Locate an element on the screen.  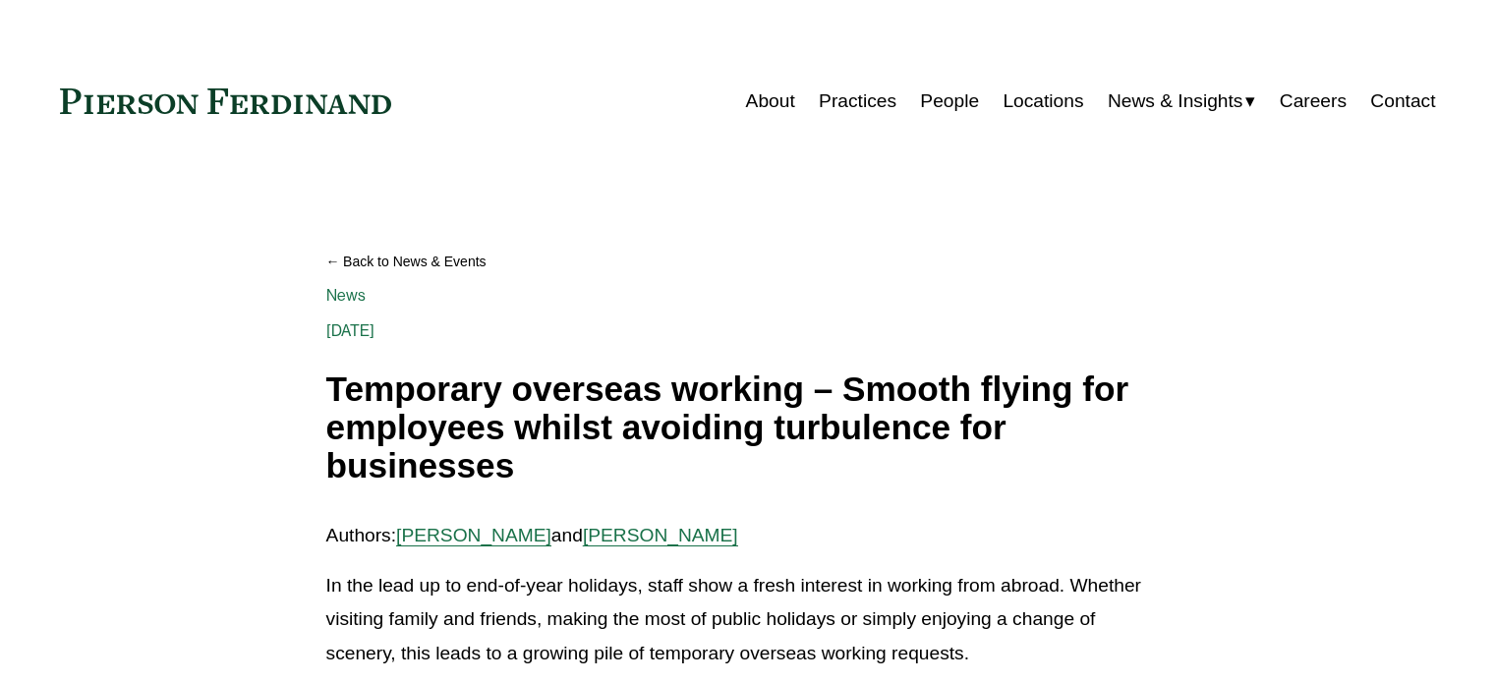
a: About is located at coordinates (770, 101).